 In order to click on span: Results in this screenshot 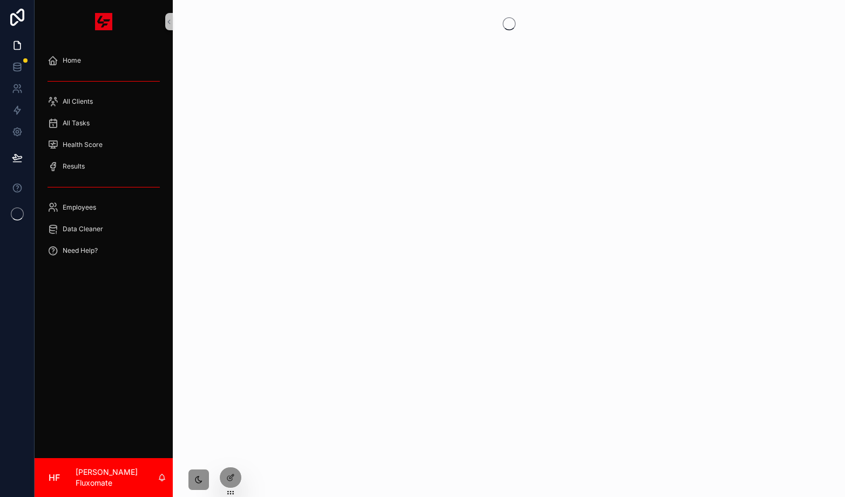, I will do `click(73, 166)`.